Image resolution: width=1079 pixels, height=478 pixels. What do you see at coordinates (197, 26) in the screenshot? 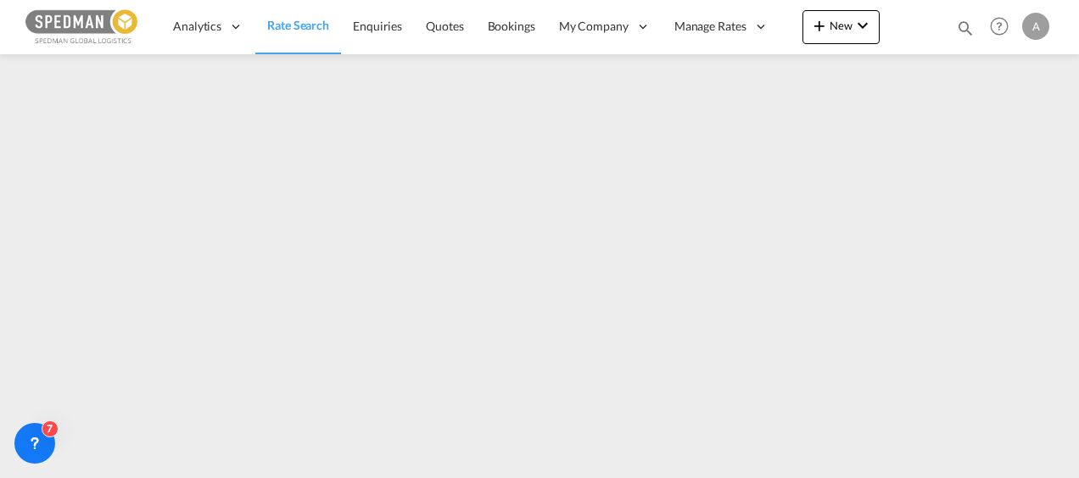
I see `span: Analytics` at bounding box center [197, 26].